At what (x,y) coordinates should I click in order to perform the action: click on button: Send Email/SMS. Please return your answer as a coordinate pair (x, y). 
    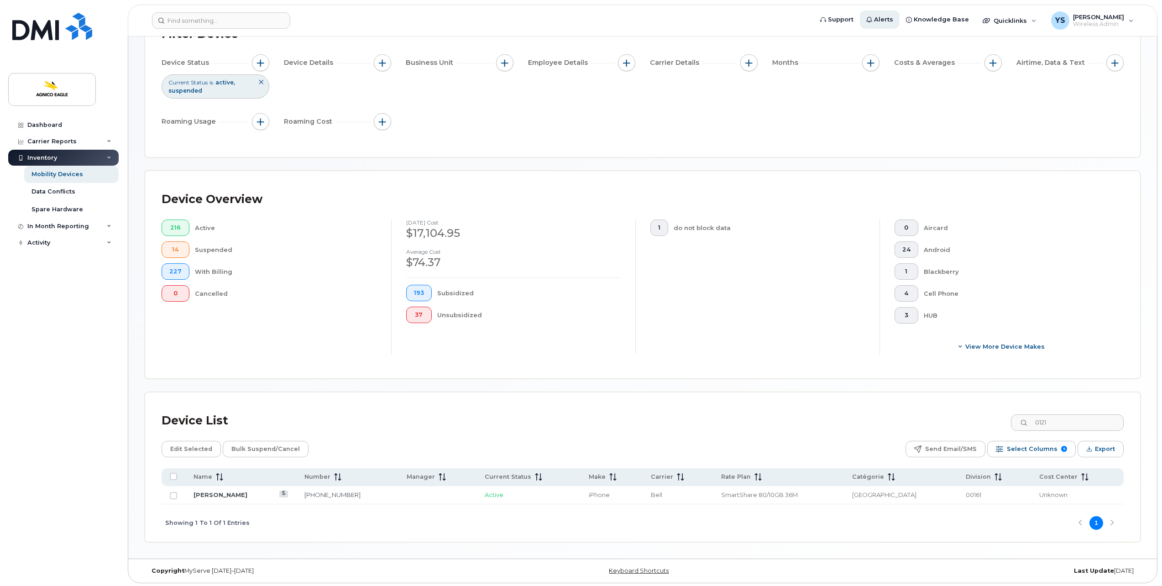
    Looking at the image, I should click on (945, 449).